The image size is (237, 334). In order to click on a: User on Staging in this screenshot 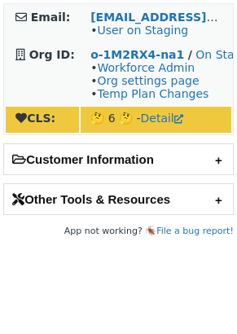, I will do `click(142, 30)`.